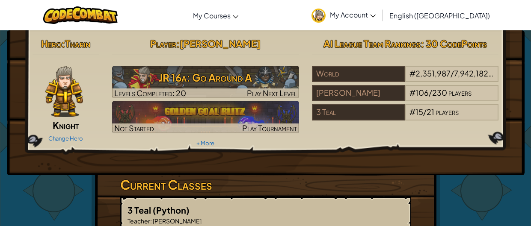 The height and width of the screenshot is (226, 531). Describe the element at coordinates (140, 210) in the screenshot. I see `span: 3 Teal` at that location.